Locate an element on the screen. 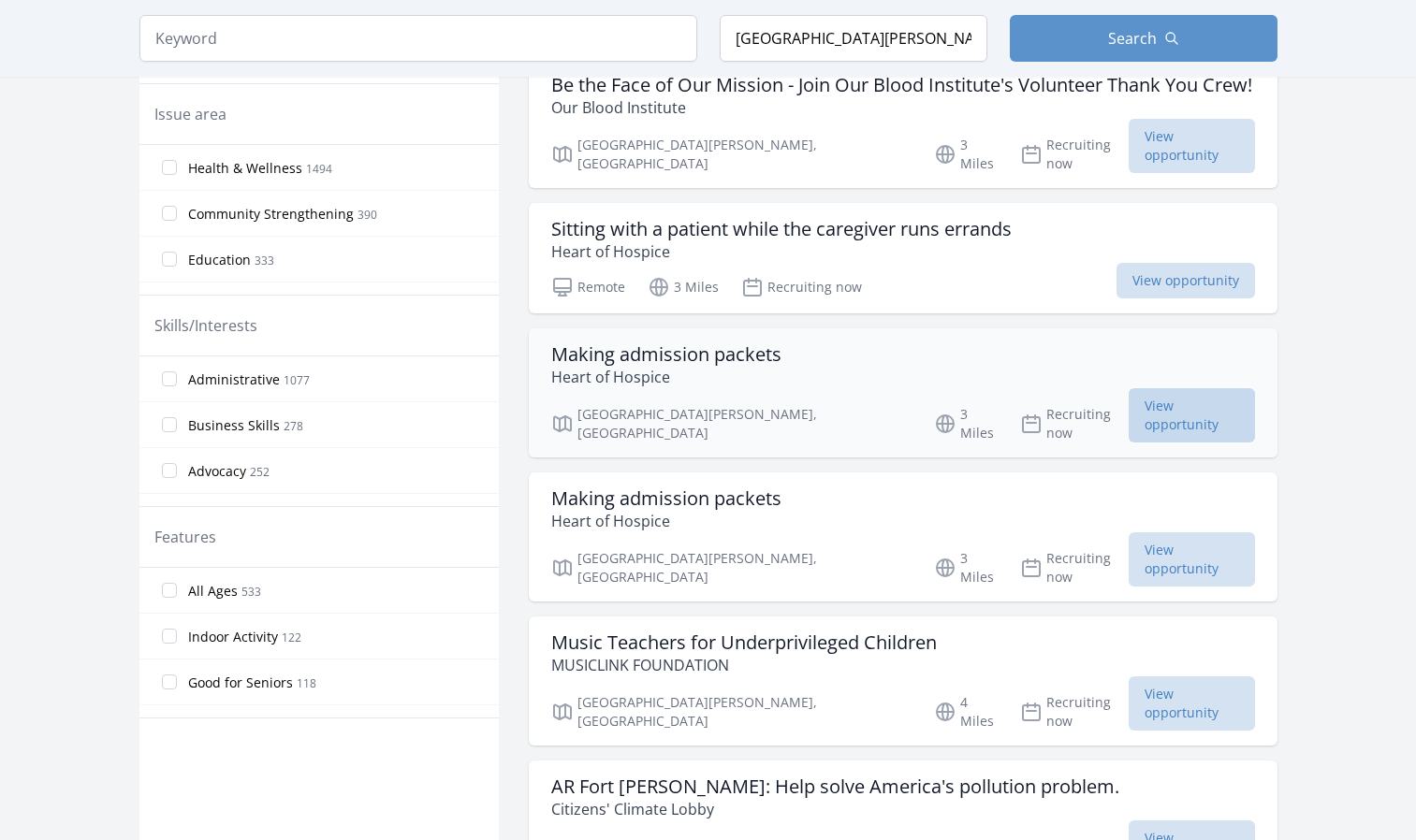 This screenshot has height=840, width=1416. span: Administrative is located at coordinates (234, 380).